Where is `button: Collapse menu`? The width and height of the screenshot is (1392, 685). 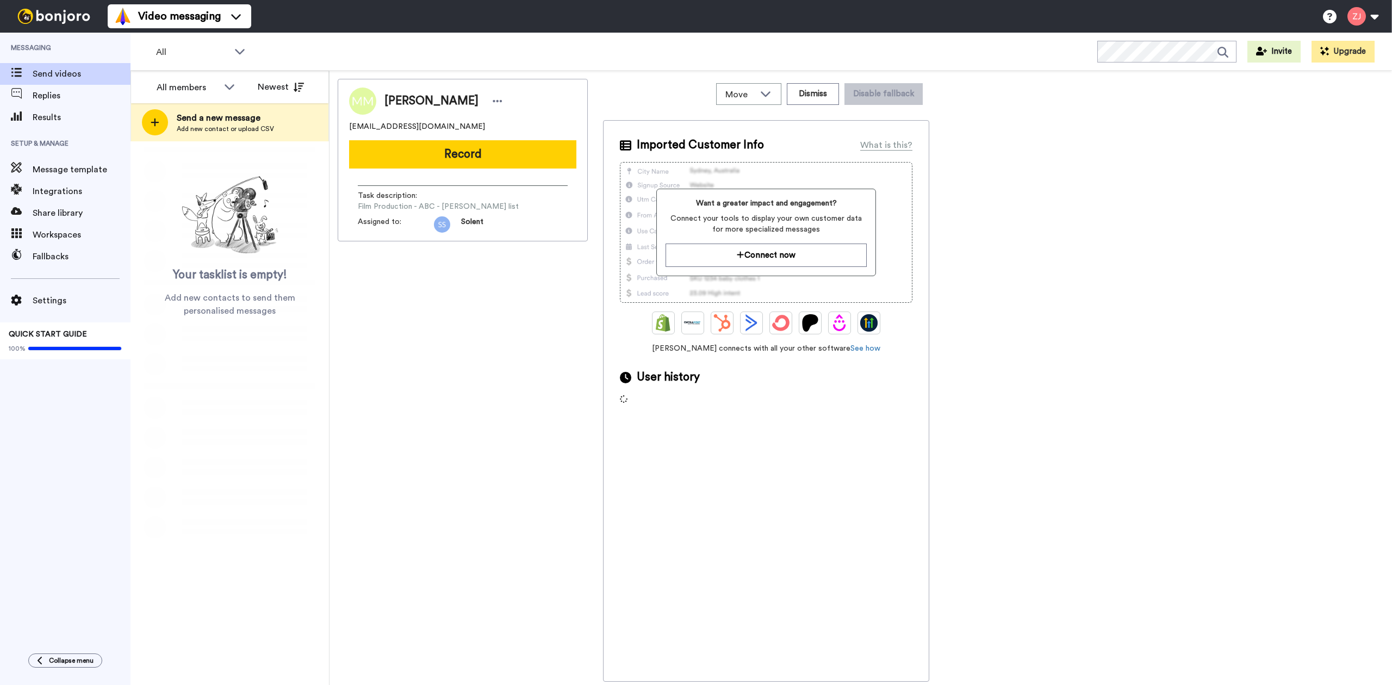 button: Collapse menu is located at coordinates (65, 660).